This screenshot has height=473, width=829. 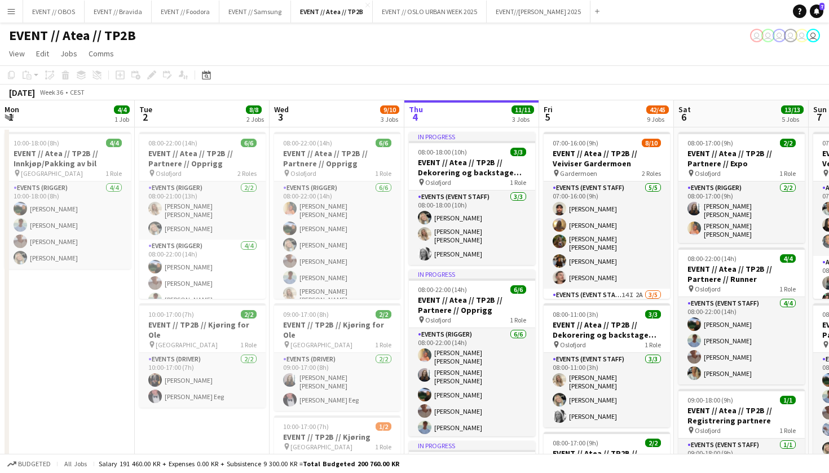 What do you see at coordinates (607, 158) in the screenshot?
I see `h3: EVENT // Atea // TP2B // Veiviser Gardermoen` at bounding box center [607, 158].